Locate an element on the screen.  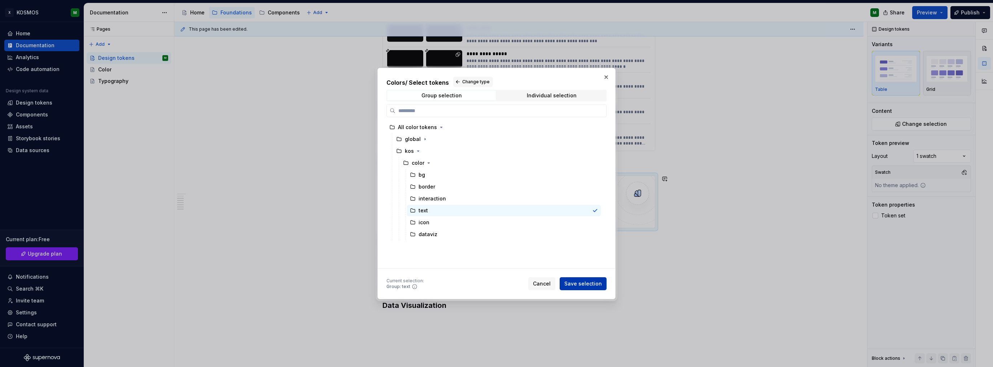
div: dataviz is located at coordinates (428, 235).